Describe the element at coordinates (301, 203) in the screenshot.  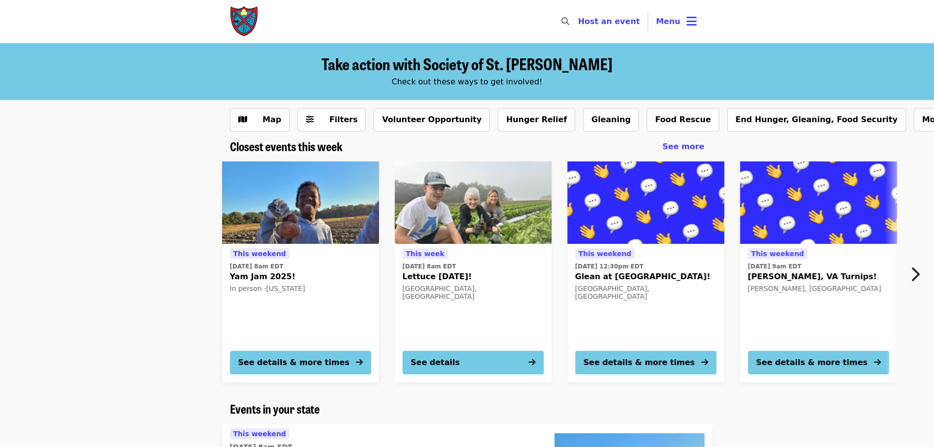
I see `img: Yam Jam 2025! organized by Society of St. Andrew` at that location.